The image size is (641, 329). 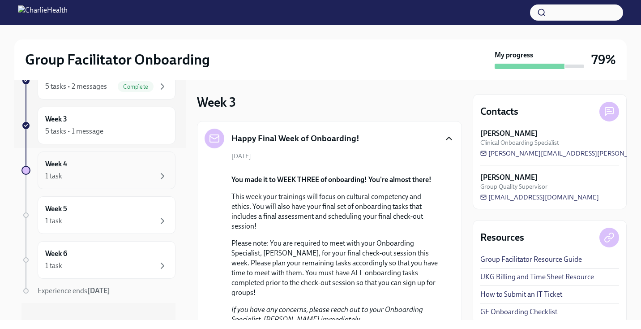 I want to click on a: How to Submit an IT Ticket, so click(x=521, y=294).